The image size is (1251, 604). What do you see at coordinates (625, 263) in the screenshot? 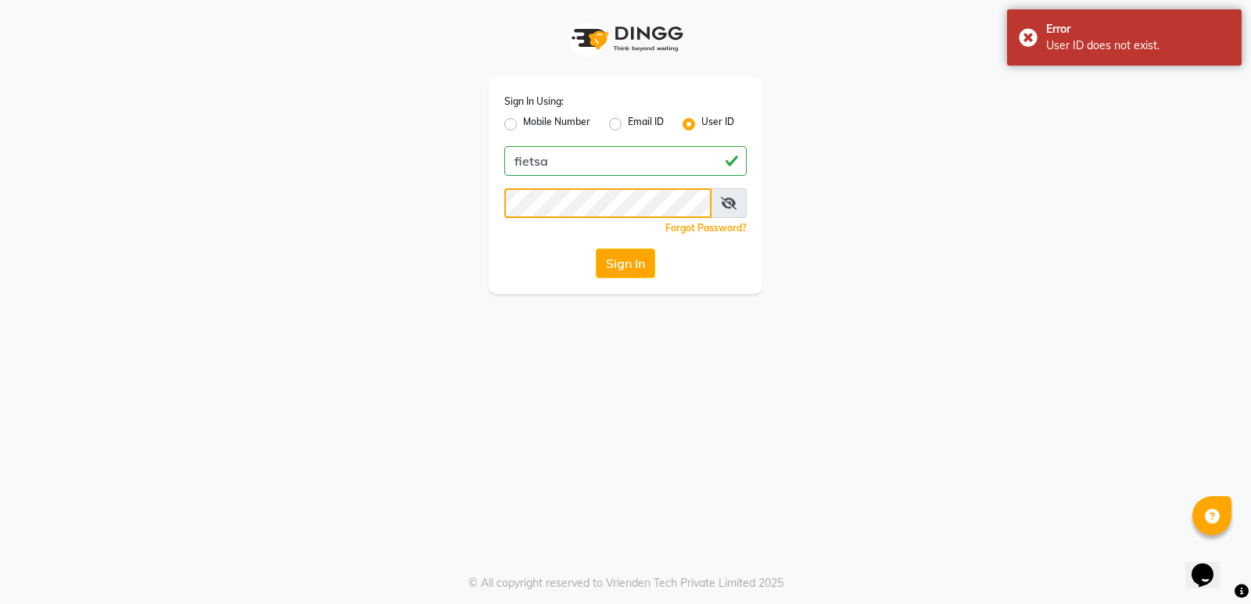
I see `button: Sign In` at bounding box center [625, 263].